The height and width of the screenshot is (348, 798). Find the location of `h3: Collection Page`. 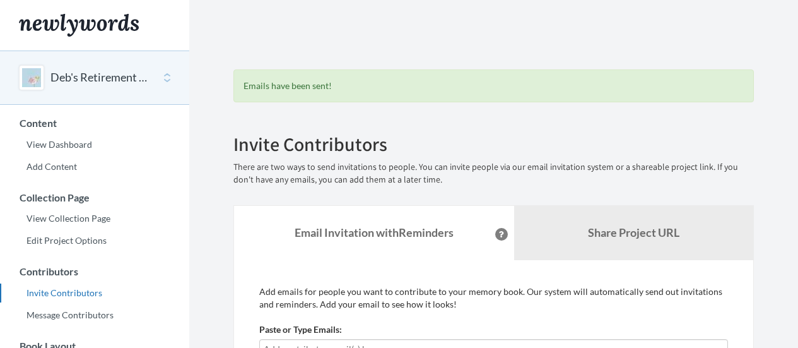

h3: Collection Page is located at coordinates (95, 198).